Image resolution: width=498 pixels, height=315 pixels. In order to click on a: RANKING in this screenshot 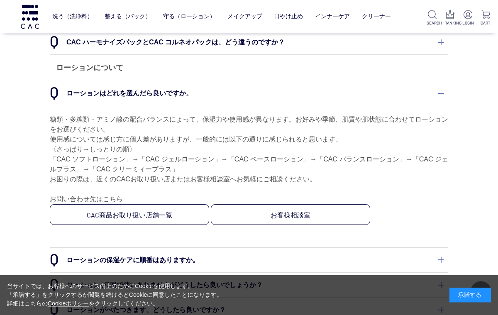, I will do `click(450, 18)`.